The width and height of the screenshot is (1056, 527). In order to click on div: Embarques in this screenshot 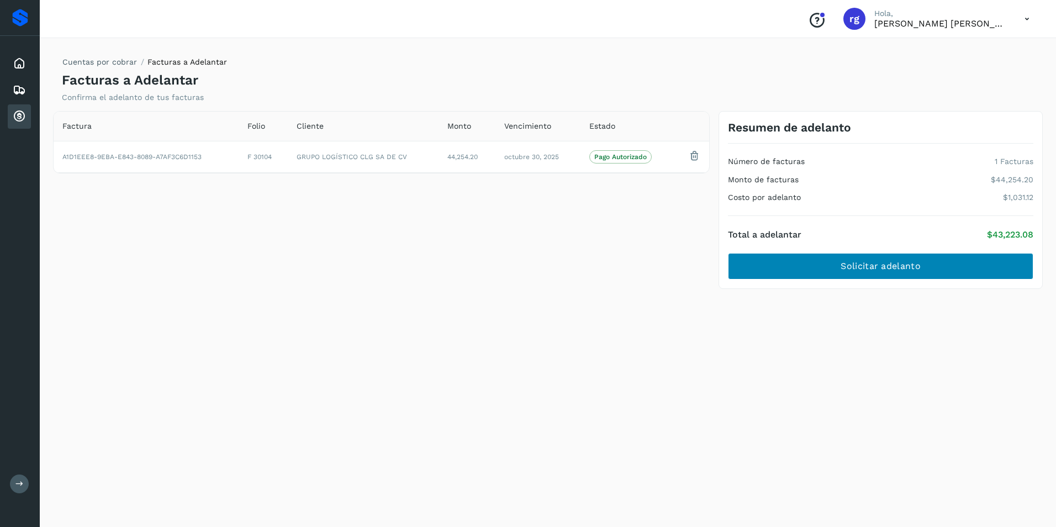, I will do `click(19, 90)`.